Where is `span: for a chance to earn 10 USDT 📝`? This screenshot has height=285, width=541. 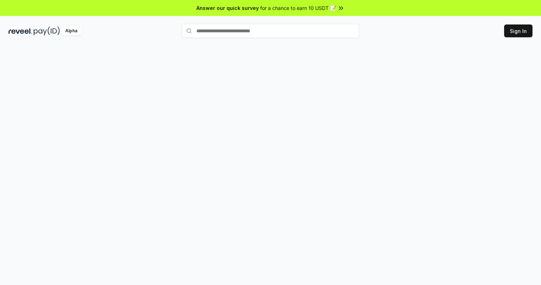
span: for a chance to earn 10 USDT 📝 is located at coordinates (298, 8).